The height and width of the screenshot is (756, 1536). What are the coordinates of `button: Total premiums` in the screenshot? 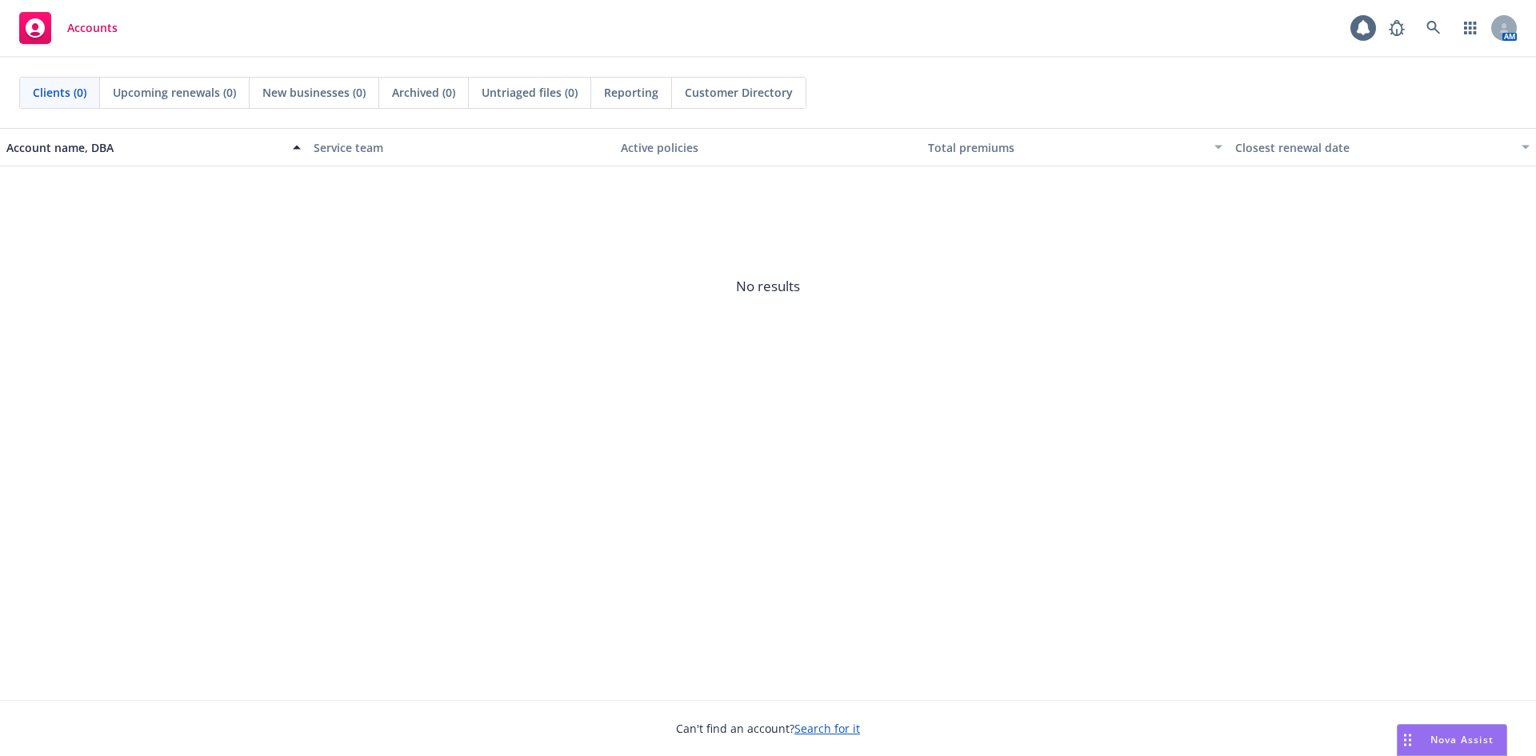 It's located at (1075, 147).